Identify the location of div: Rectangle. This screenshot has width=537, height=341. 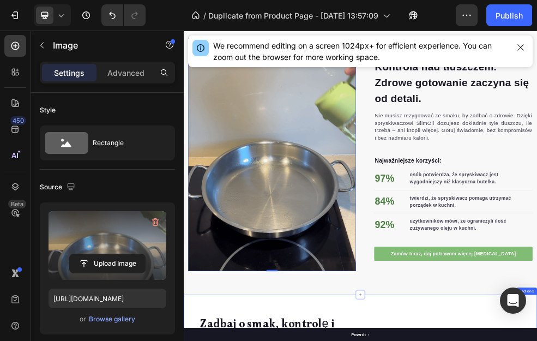
(126, 143).